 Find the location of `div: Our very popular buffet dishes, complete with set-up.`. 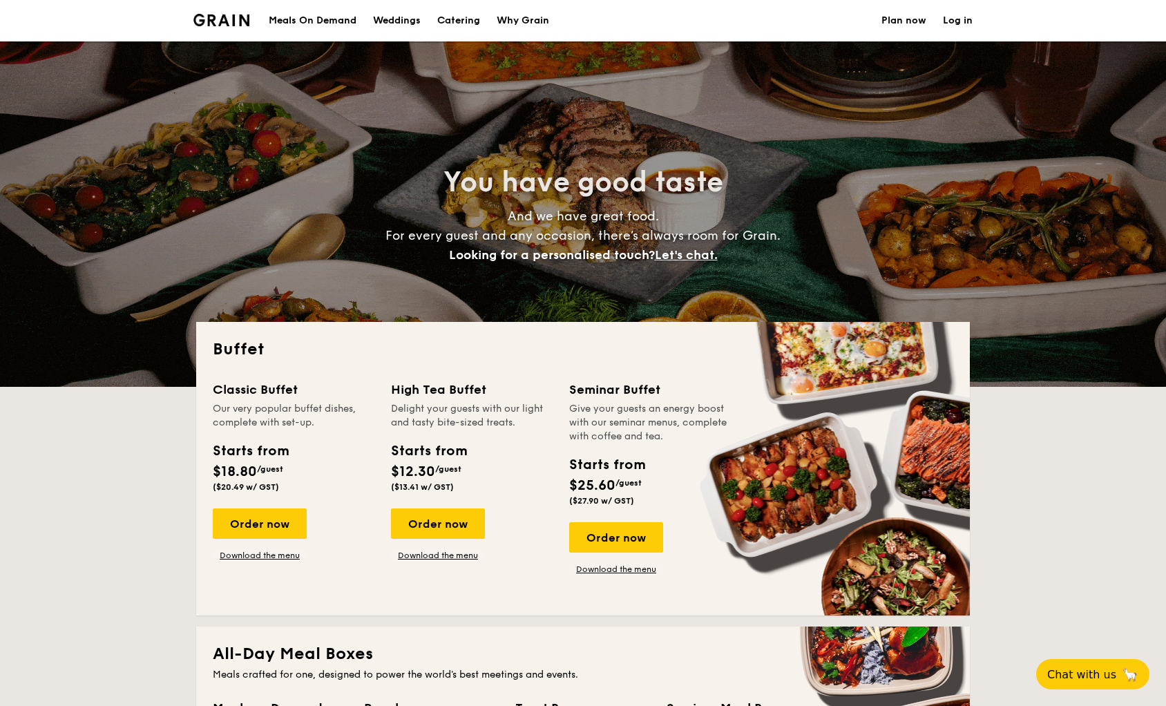

div: Our very popular buffet dishes, complete with set-up. is located at coordinates (294, 416).